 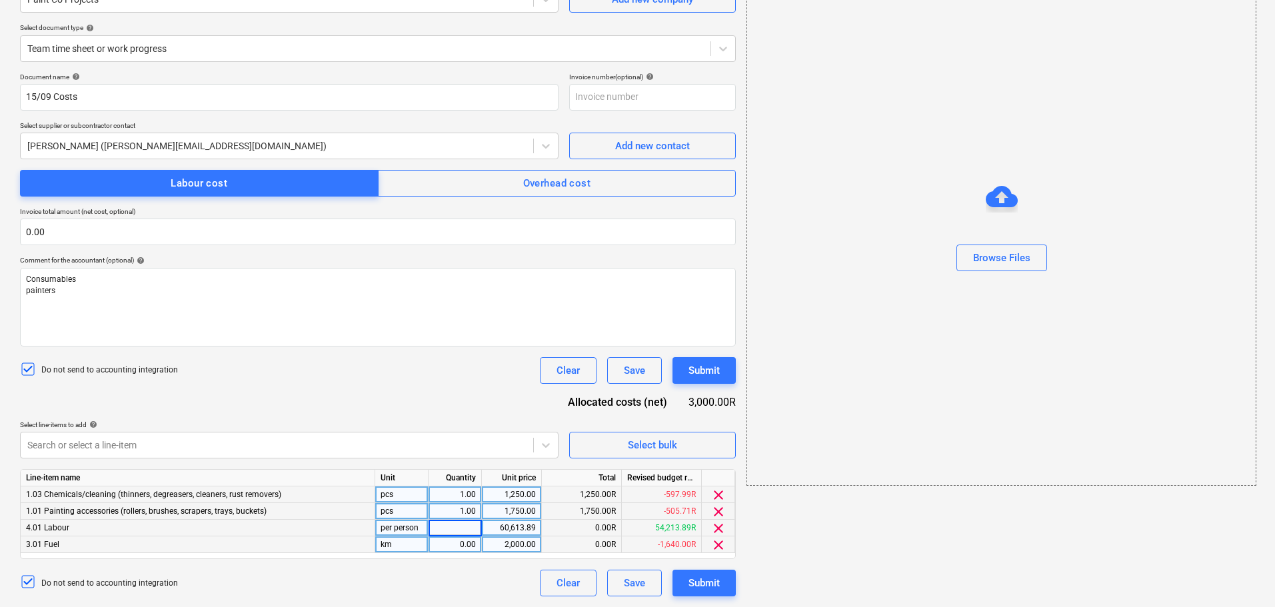 I want to click on div: Invoice number (optional), so click(x=652, y=77).